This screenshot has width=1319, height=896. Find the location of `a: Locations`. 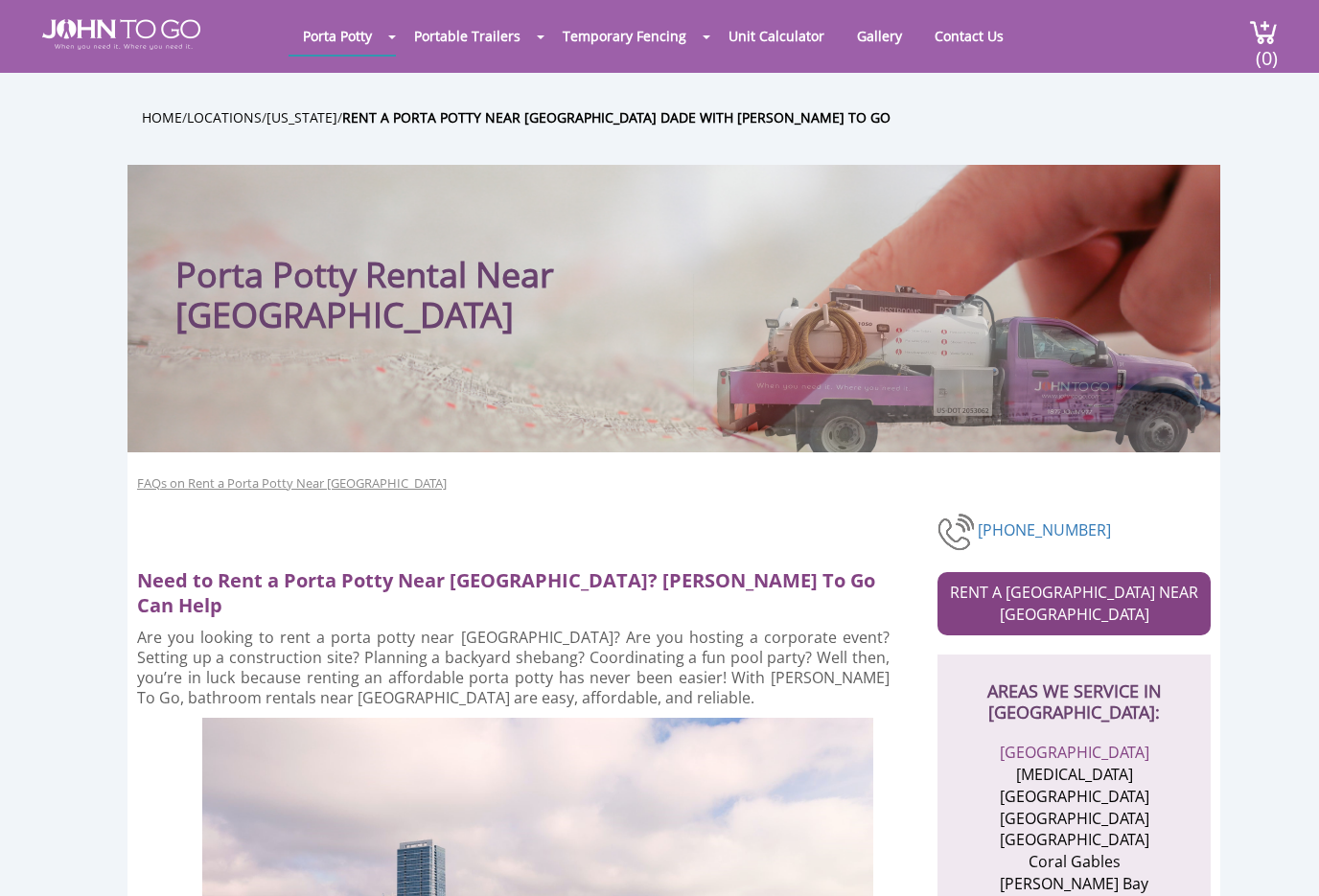

a: Locations is located at coordinates (224, 117).